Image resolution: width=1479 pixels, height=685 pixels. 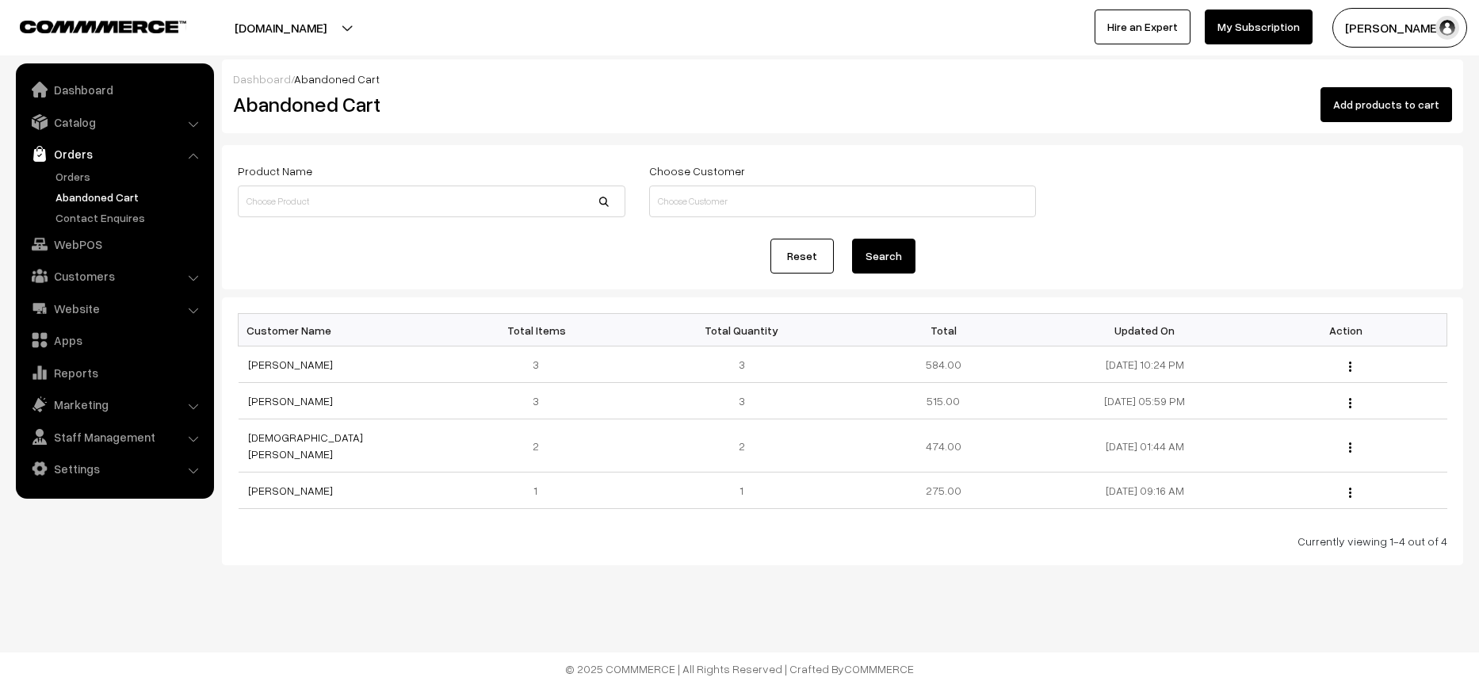 What do you see at coordinates (541, 330) in the screenshot?
I see `th: Total Items` at bounding box center [541, 330].